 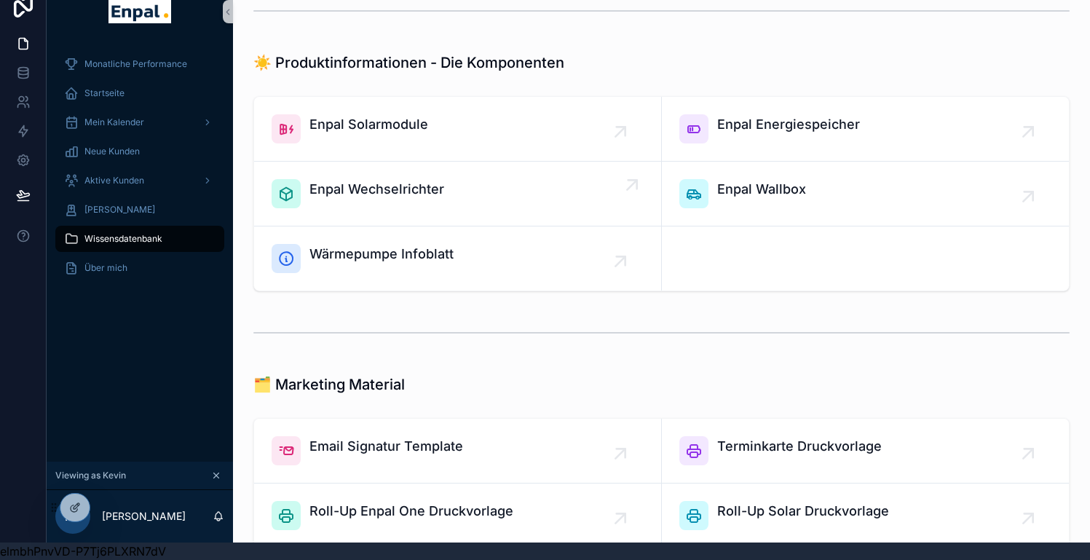 What do you see at coordinates (114, 122) in the screenshot?
I see `span: Mein Kalender` at bounding box center [114, 122].